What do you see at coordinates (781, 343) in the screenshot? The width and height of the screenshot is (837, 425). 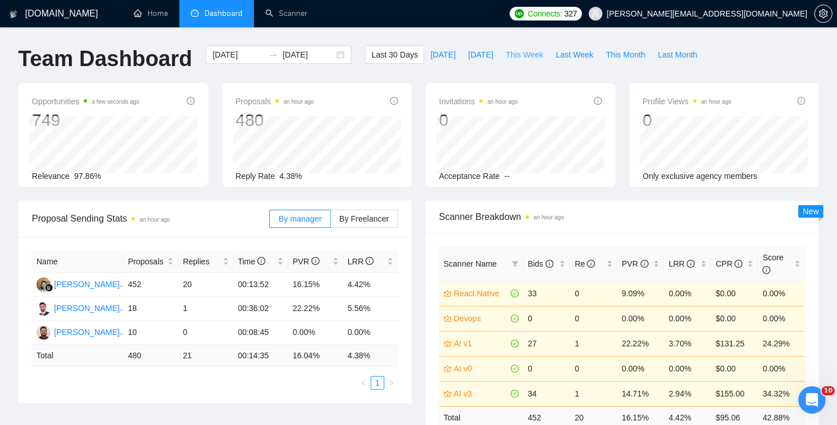 I see `td: 24.29%` at bounding box center [781, 343].